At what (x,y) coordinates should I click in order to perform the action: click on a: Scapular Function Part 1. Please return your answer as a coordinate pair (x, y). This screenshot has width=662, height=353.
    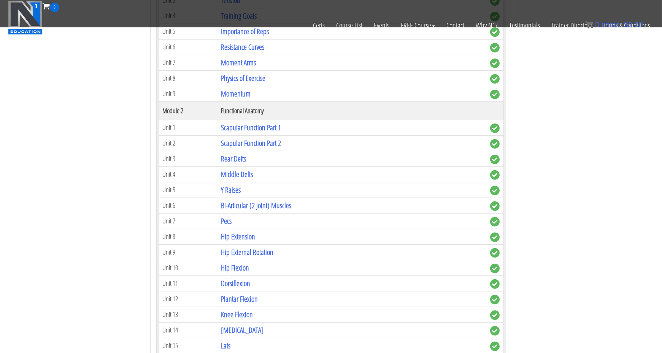
    Looking at the image, I should click on (251, 127).